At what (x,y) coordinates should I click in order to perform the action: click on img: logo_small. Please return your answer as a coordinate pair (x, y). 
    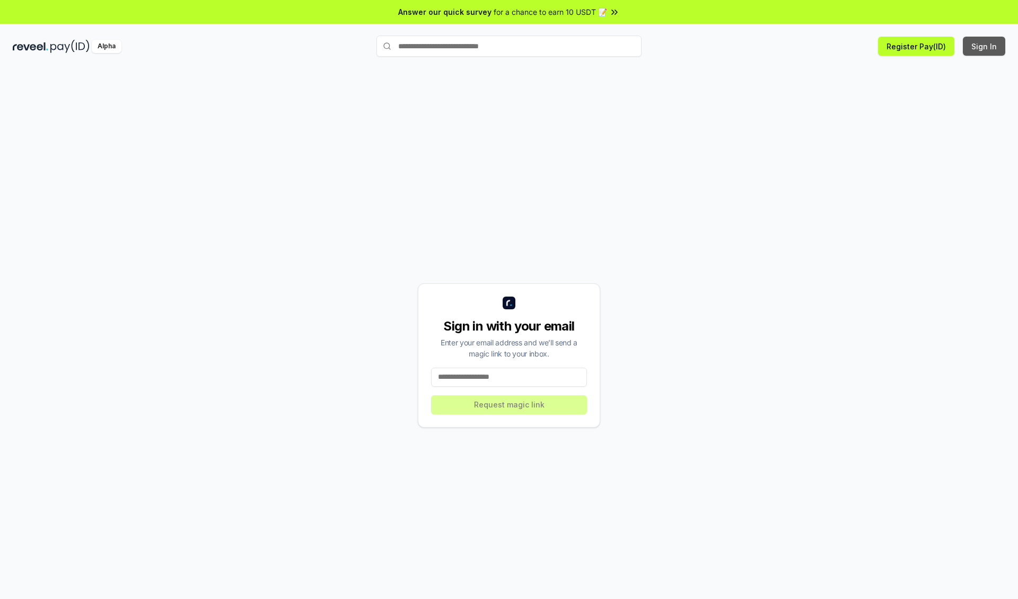
    Looking at the image, I should click on (509, 303).